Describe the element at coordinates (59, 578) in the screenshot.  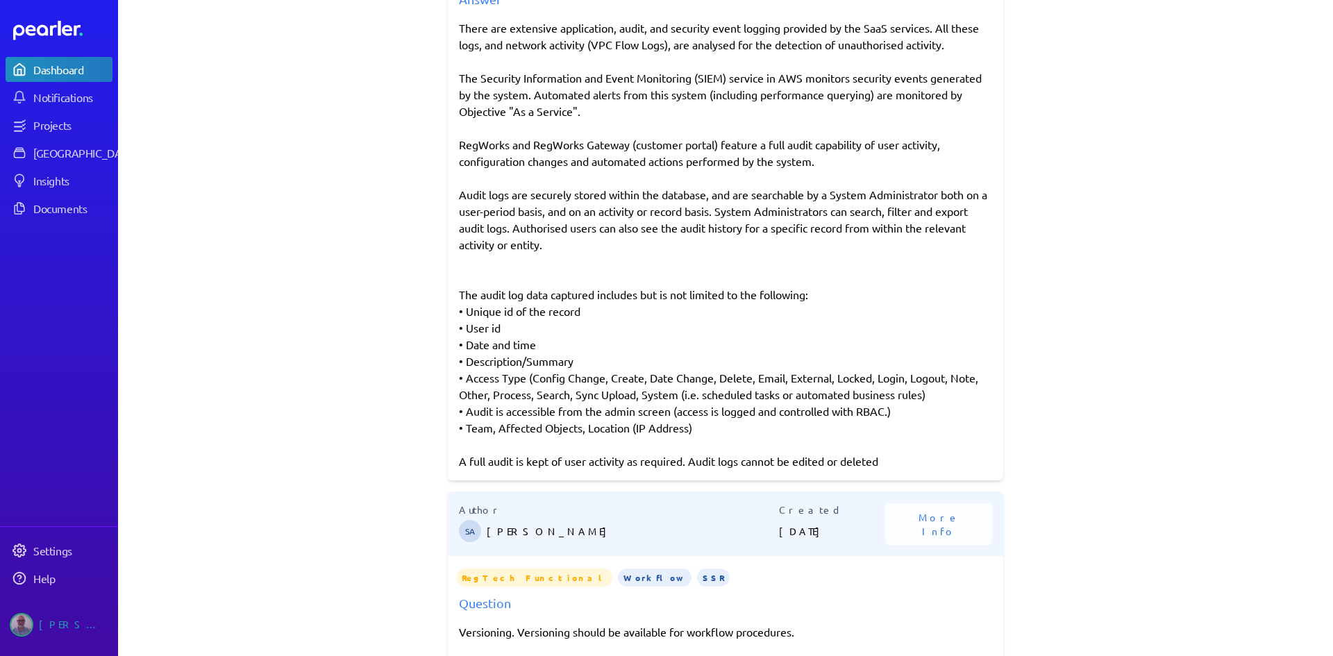
I see `a: Help` at that location.